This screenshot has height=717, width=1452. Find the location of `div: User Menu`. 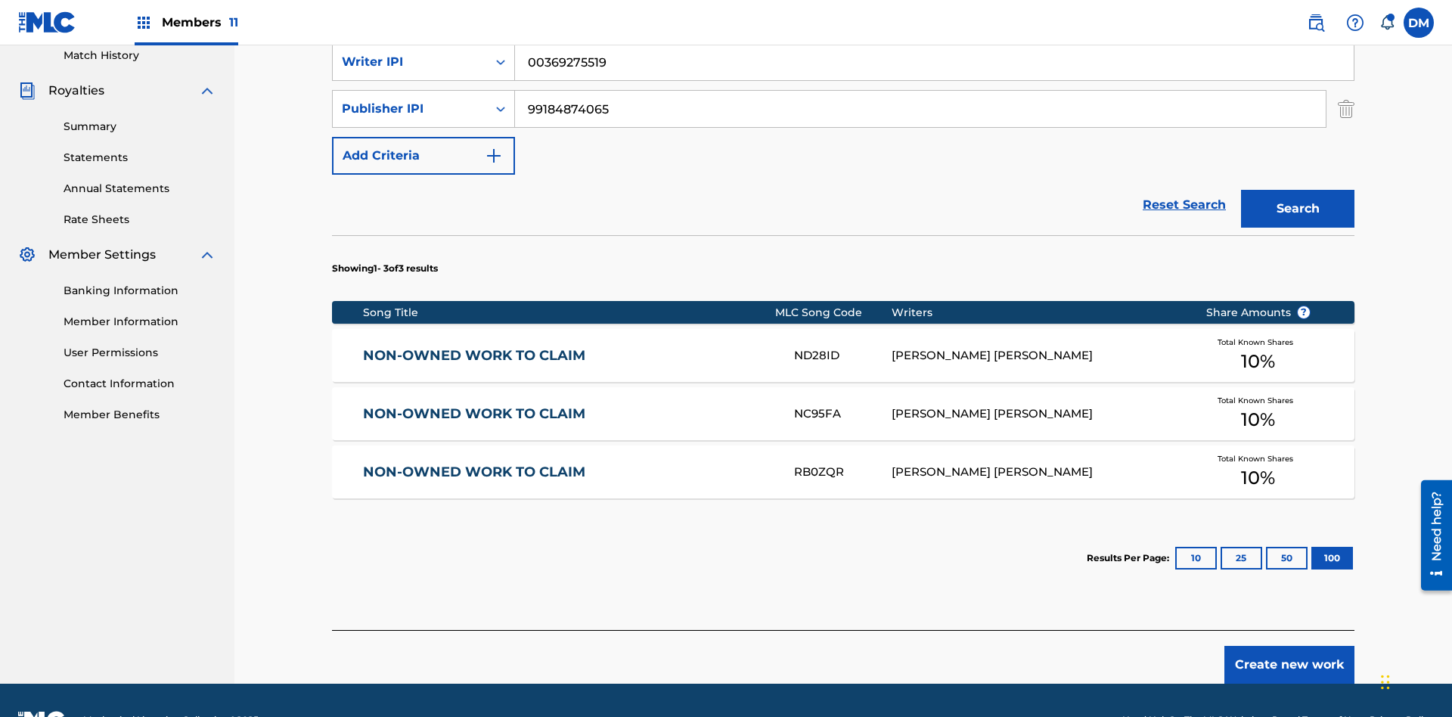

div: User Menu is located at coordinates (1419, 23).